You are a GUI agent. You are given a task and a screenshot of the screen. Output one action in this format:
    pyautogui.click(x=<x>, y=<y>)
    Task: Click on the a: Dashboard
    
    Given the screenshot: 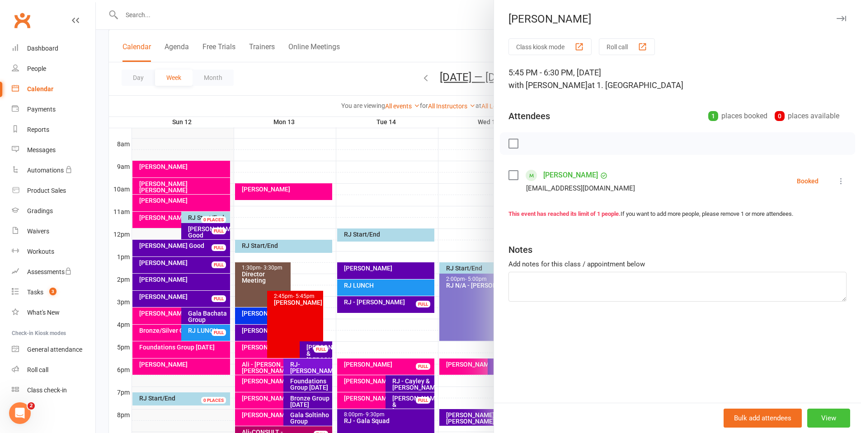 What is the action you would take?
    pyautogui.click(x=53, y=48)
    